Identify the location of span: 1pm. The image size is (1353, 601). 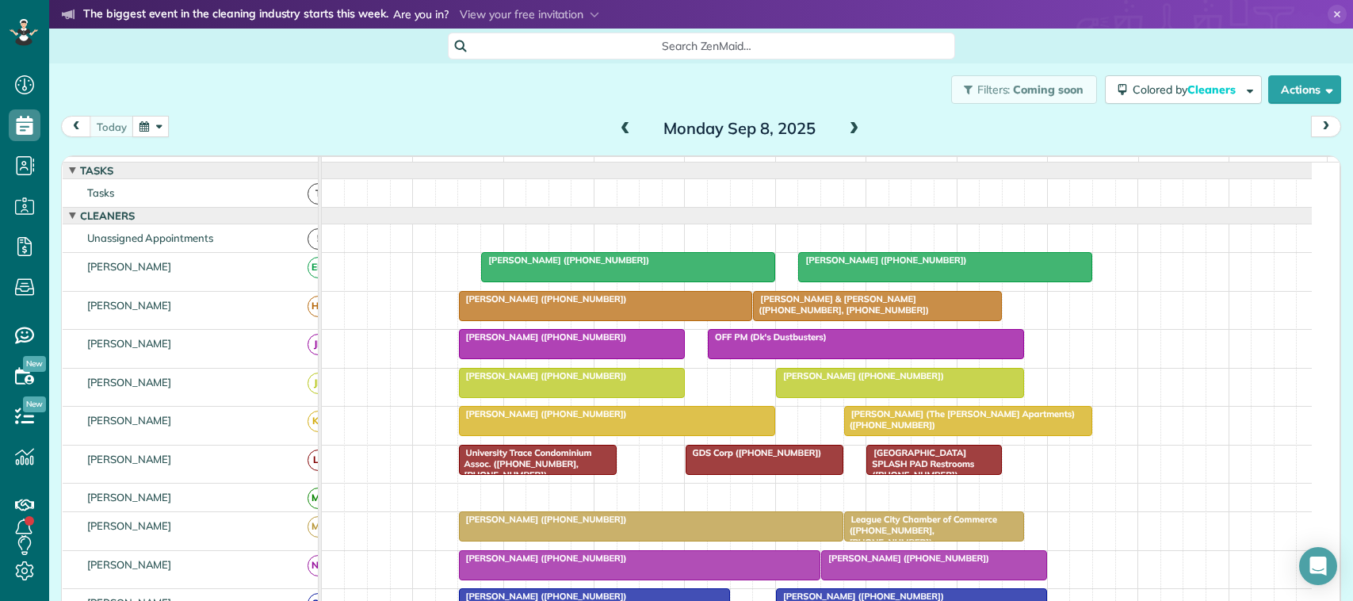
(880, 166).